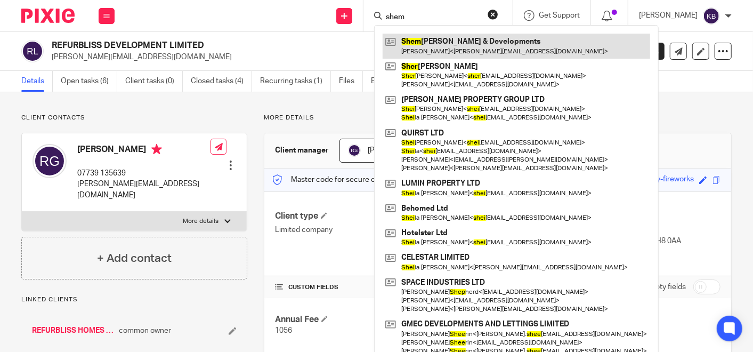 The image size is (753, 352). I want to click on h4: + Add contact, so click(134, 258).